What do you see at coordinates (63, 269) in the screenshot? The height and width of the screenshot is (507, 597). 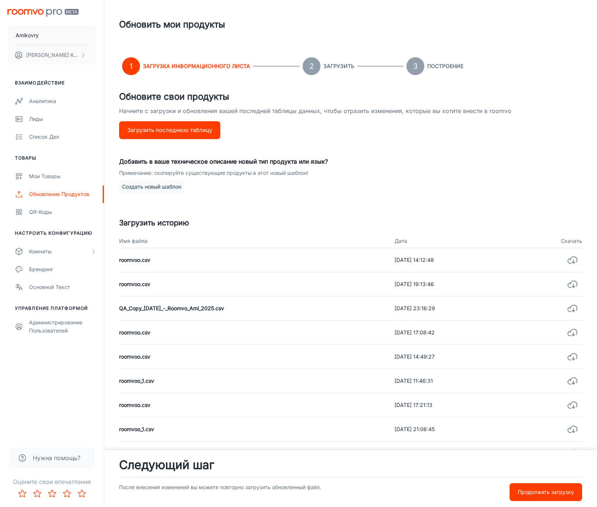 I see `div: Брендинг` at bounding box center [63, 269].